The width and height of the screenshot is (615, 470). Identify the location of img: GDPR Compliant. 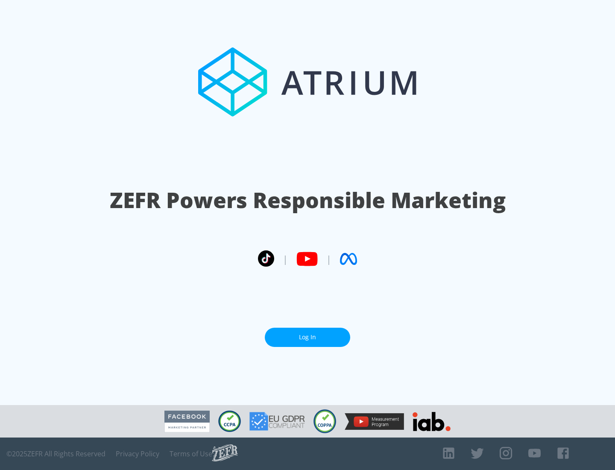
(277, 421).